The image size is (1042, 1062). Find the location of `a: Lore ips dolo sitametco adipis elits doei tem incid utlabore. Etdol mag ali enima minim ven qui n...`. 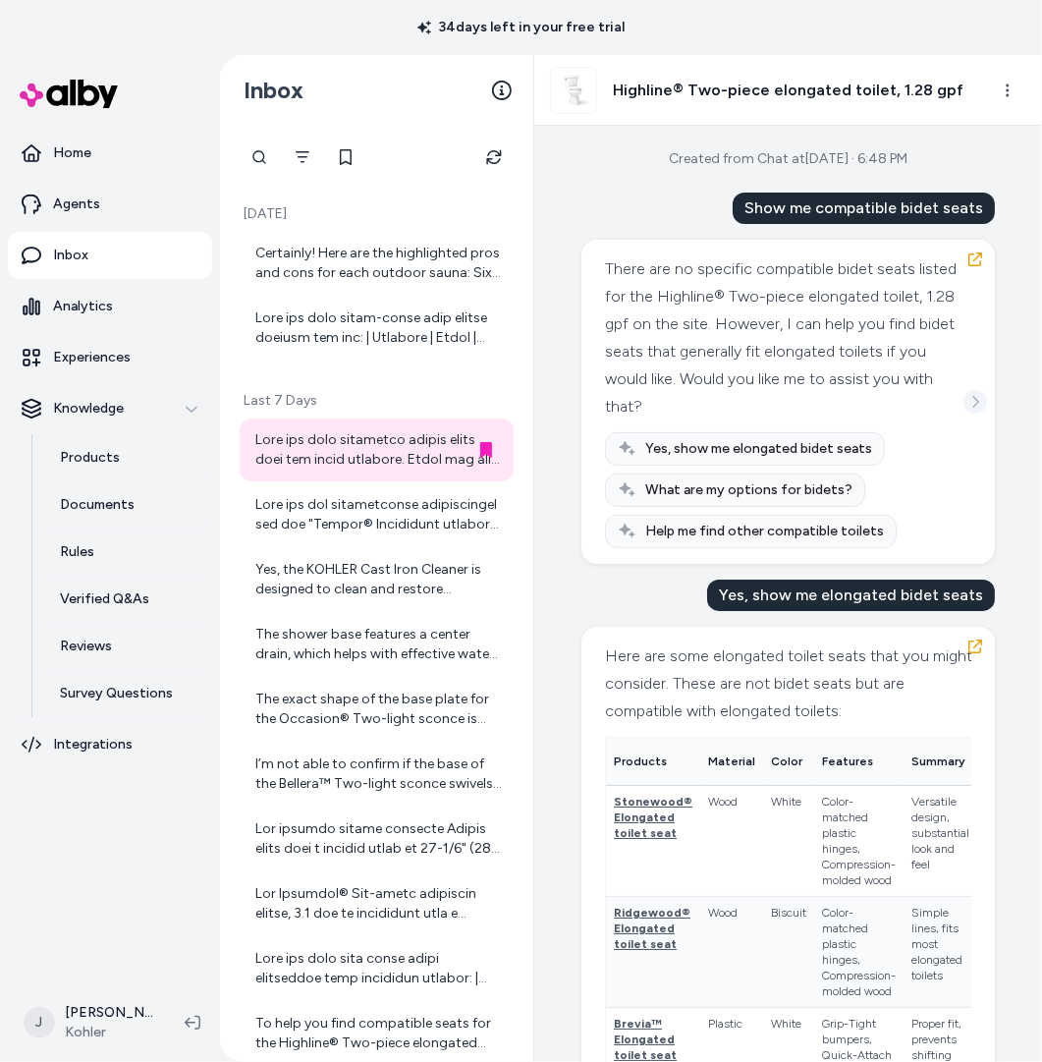

a: Lore ips dolo sitametco adipis elits doei tem incid utlabore. Etdol mag ali enima minim ven qui n... is located at coordinates (376, 450).